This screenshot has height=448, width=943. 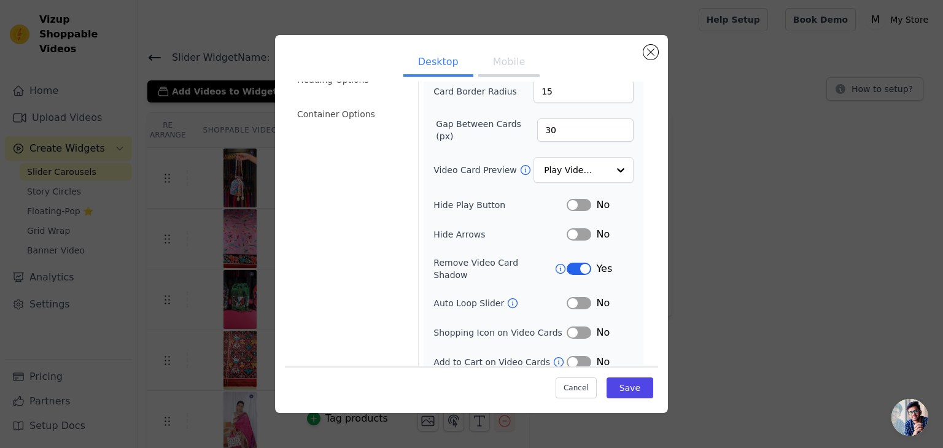 What do you see at coordinates (476, 170) in the screenshot?
I see `label: Video Card Preview` at bounding box center [476, 170].